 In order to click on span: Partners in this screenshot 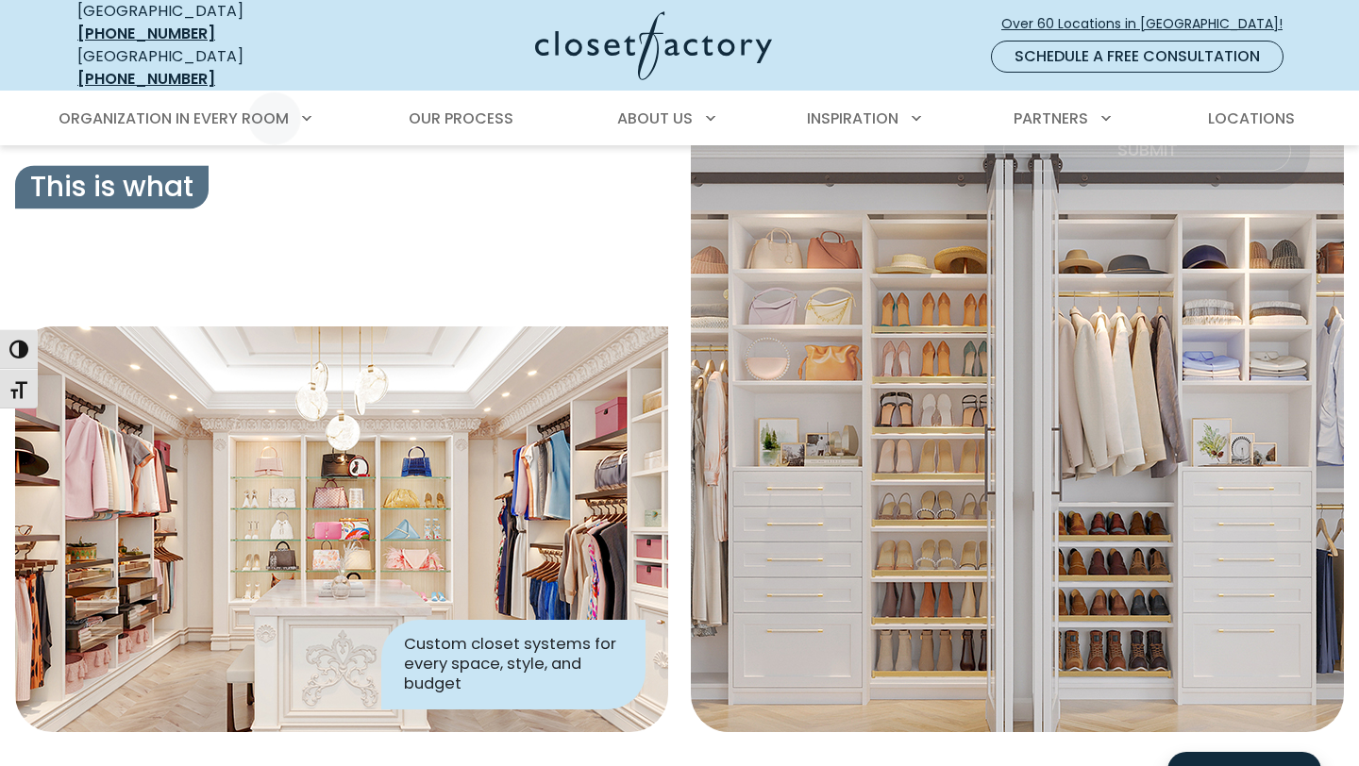, I will do `click(1050, 118)`.